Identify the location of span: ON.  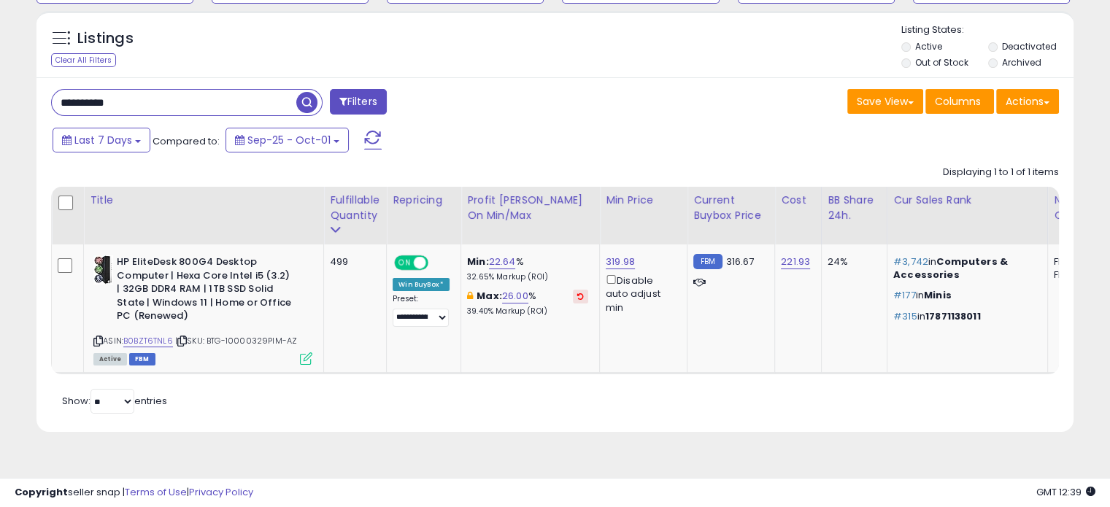
(404, 263).